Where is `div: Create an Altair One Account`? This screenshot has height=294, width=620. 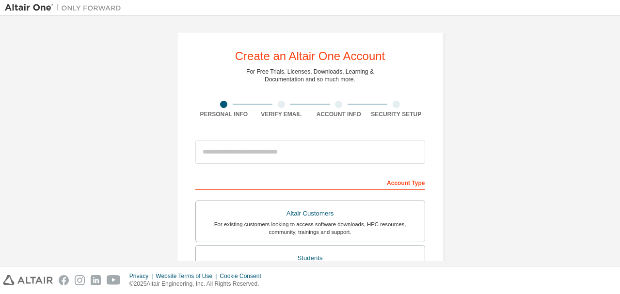 div: Create an Altair One Account is located at coordinates (310, 56).